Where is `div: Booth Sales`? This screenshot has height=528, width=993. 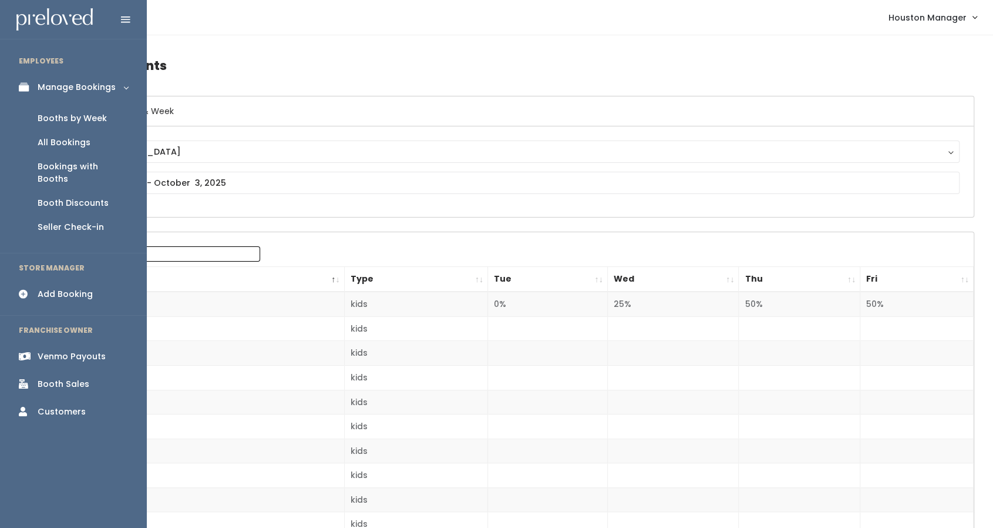 div: Booth Sales is located at coordinates (63, 384).